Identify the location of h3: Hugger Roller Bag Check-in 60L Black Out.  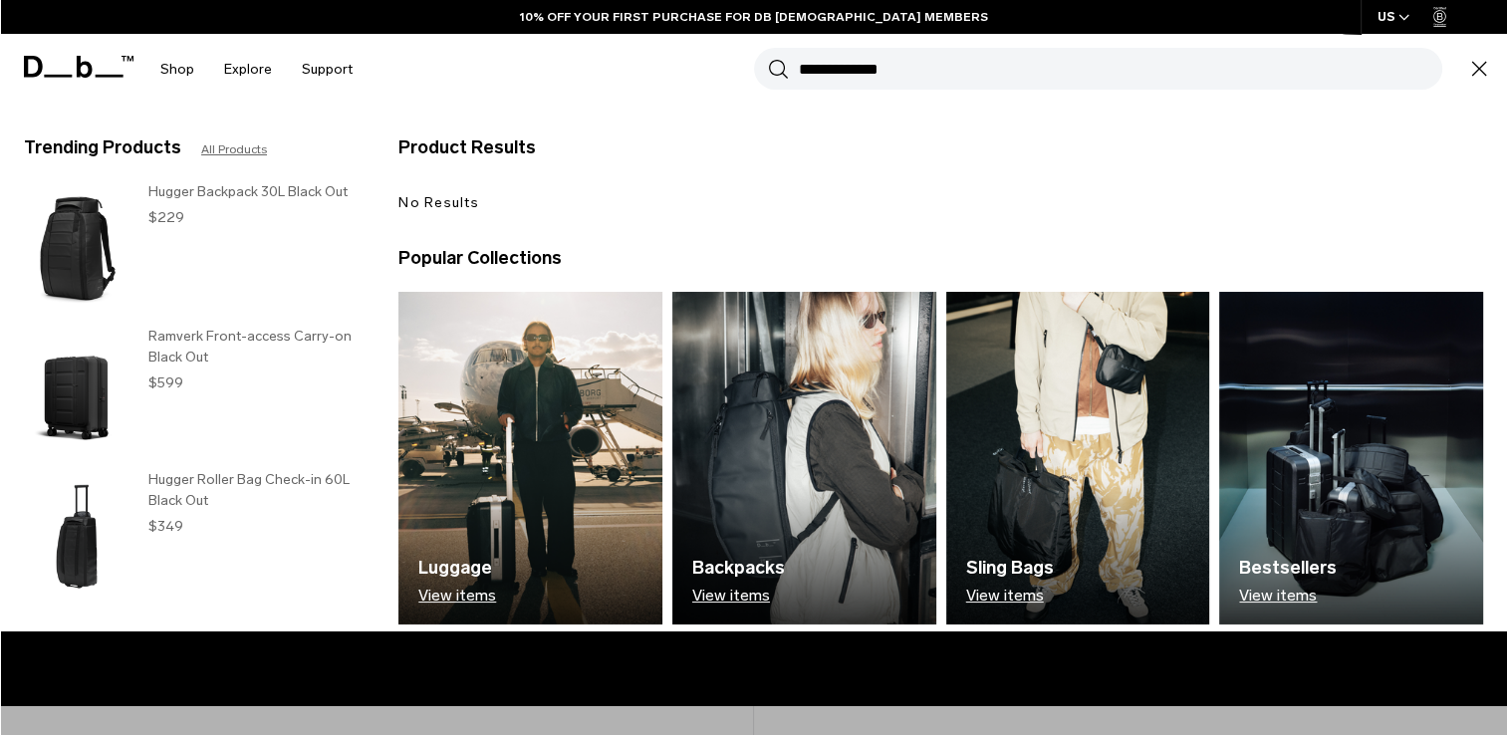
(253, 490).